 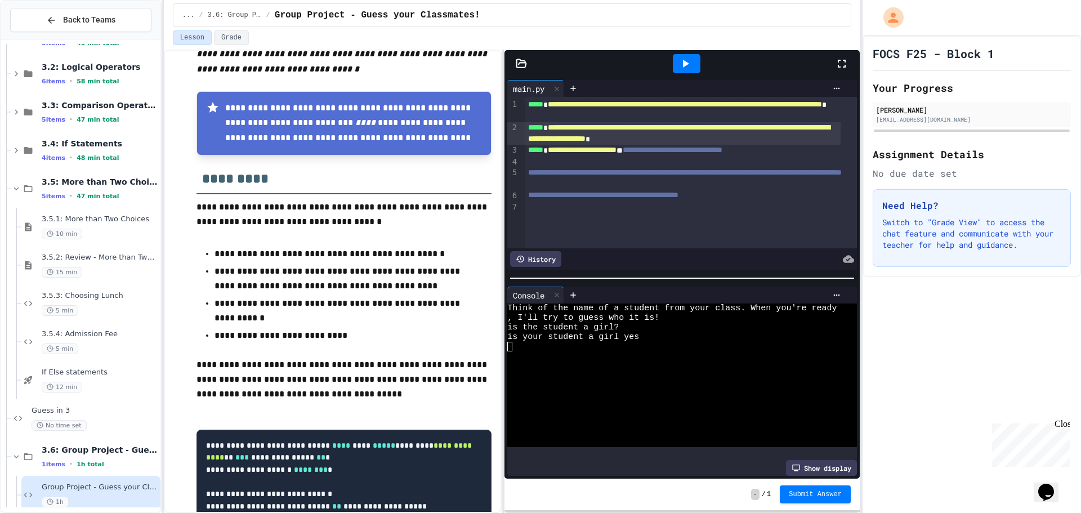 I want to click on span: 3.5.1: More than Two Choices, so click(x=100, y=219).